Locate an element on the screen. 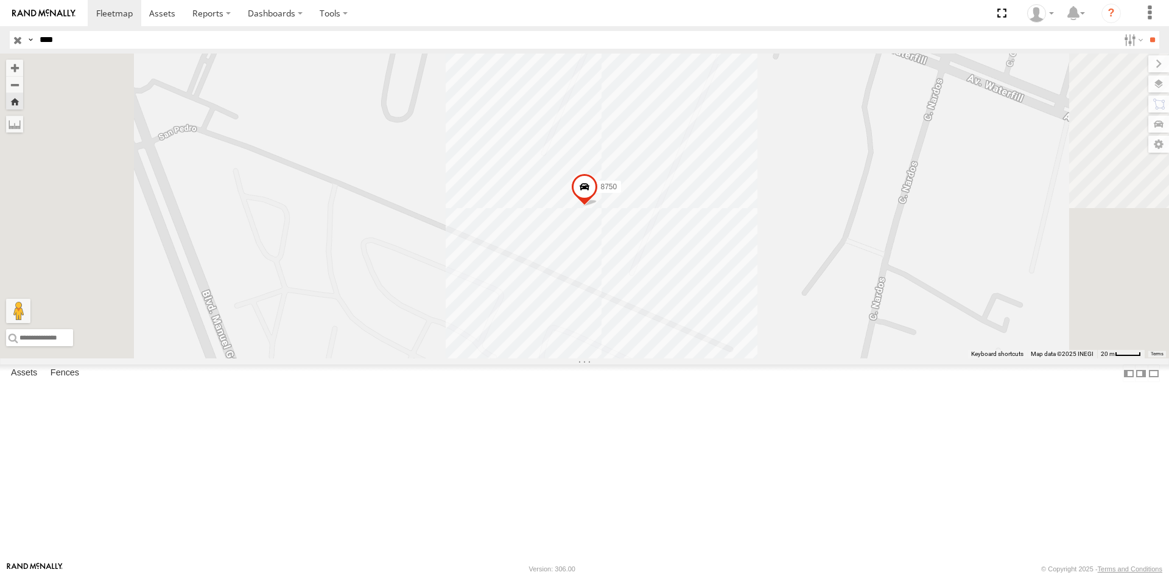  div: Andres Lujan is located at coordinates (1040, 13).